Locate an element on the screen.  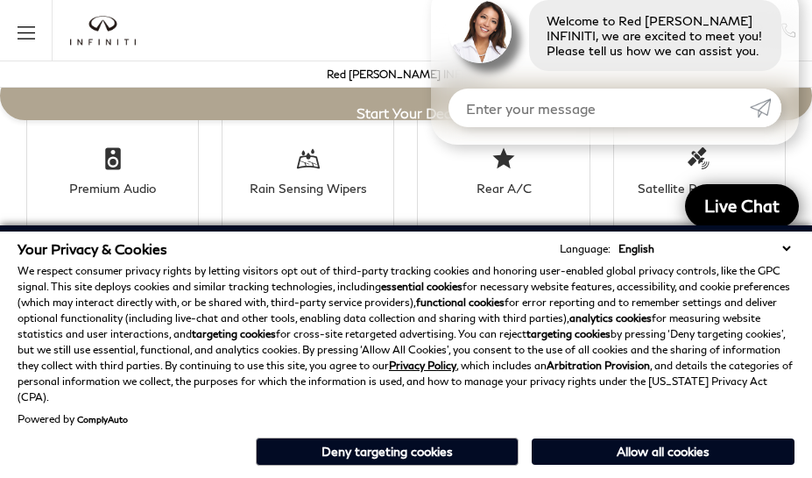
div: Language: is located at coordinates (585, 249).